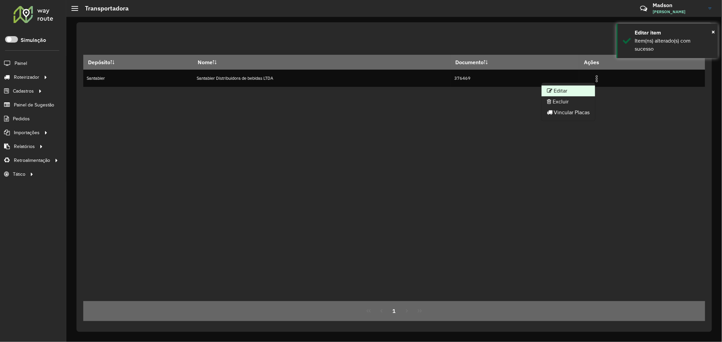  What do you see at coordinates (673, 45) in the screenshot?
I see `div: Item(ns) alterado(s) com sucesso` at bounding box center [673, 45].